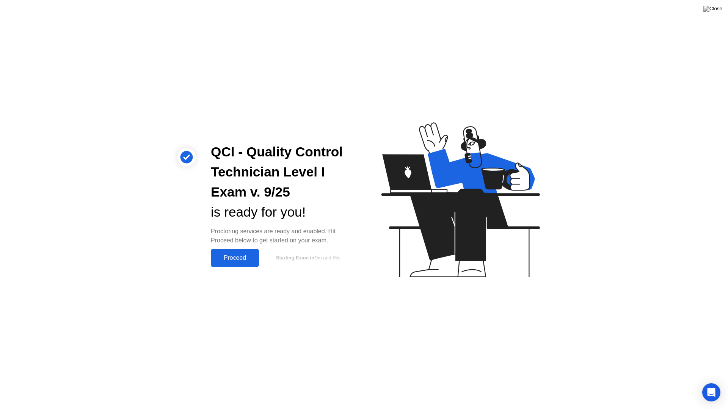 The width and height of the screenshot is (728, 409). Describe the element at coordinates (328, 258) in the screenshot. I see `span: 9m and 55s` at that location.